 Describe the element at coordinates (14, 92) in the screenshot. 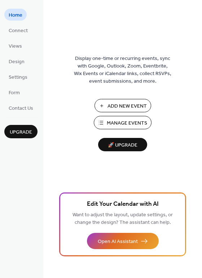

I see `a: Form` at that location.